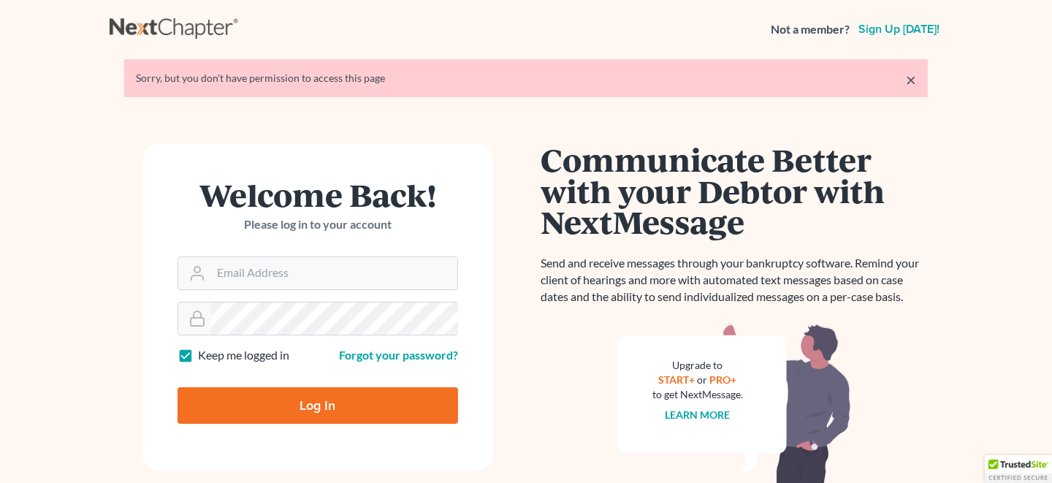 Image resolution: width=1052 pixels, height=483 pixels. I want to click on p: Please log in to your account, so click(318, 224).